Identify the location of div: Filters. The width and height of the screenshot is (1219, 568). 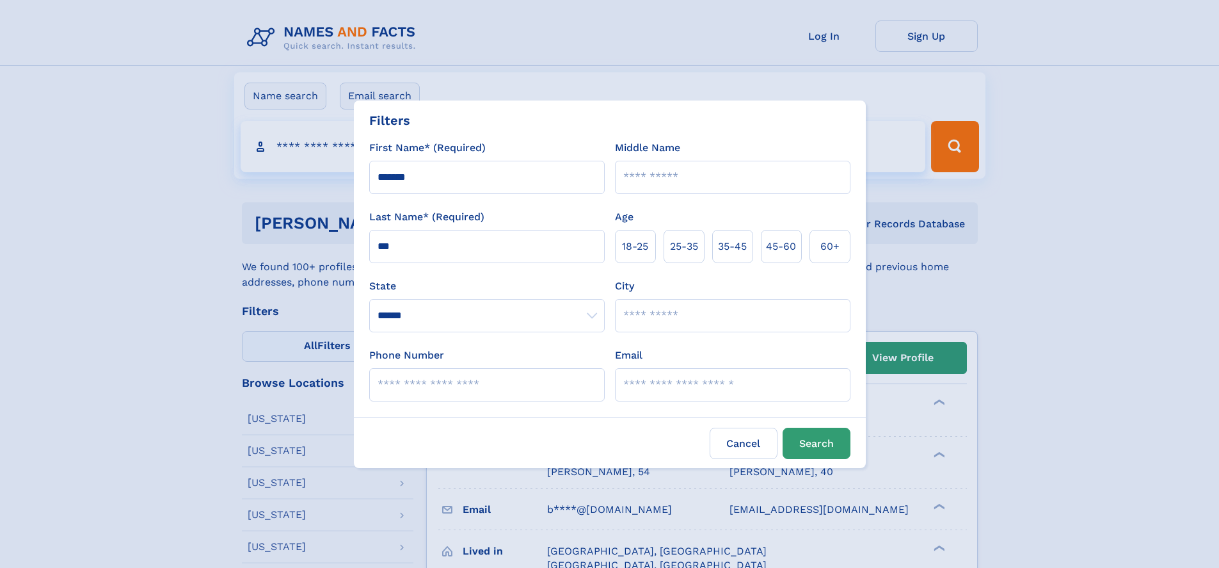
(390, 120).